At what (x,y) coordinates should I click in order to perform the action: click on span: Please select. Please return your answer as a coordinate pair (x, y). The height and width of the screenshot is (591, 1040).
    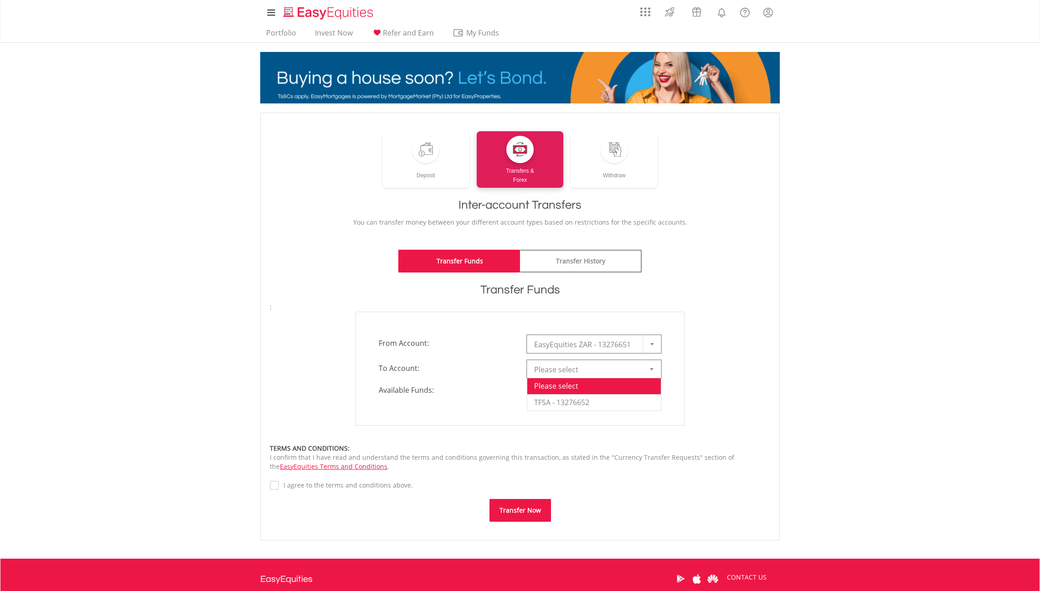
    Looking at the image, I should click on (587, 370).